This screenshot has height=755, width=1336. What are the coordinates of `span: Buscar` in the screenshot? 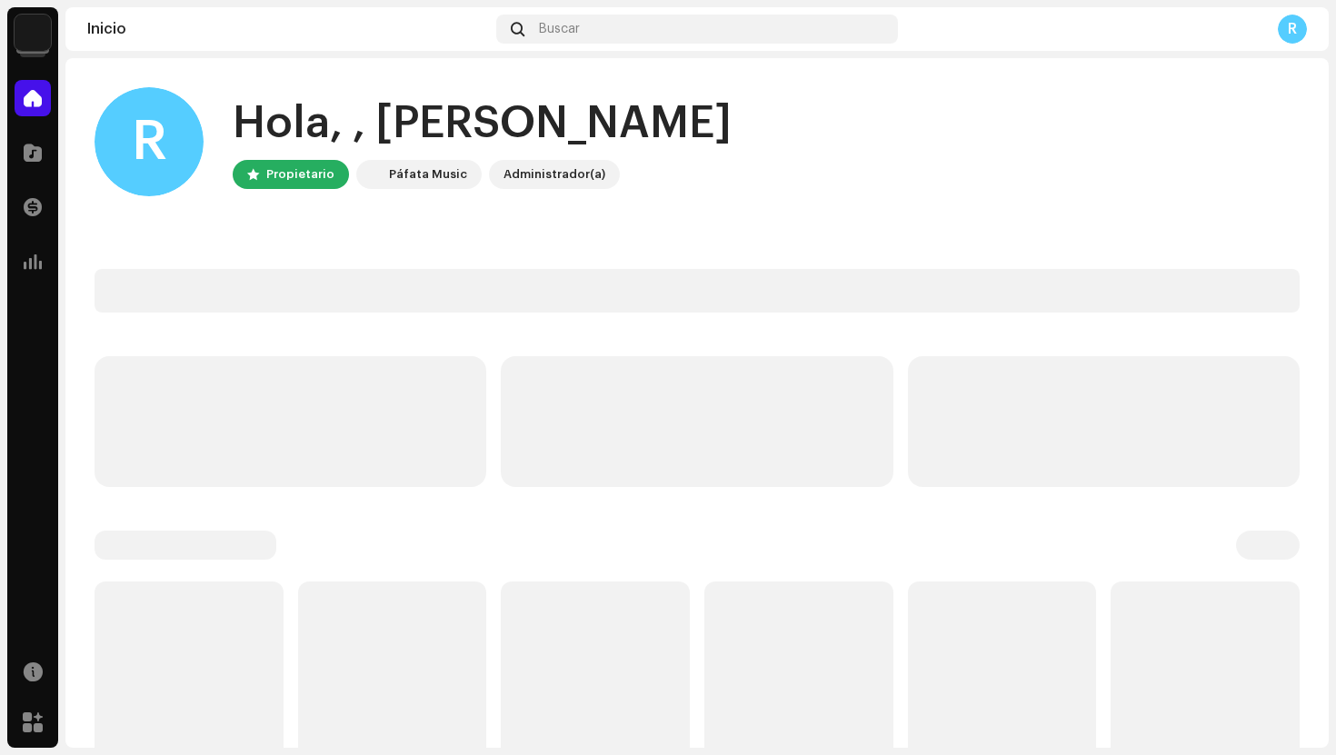 It's located at (559, 29).